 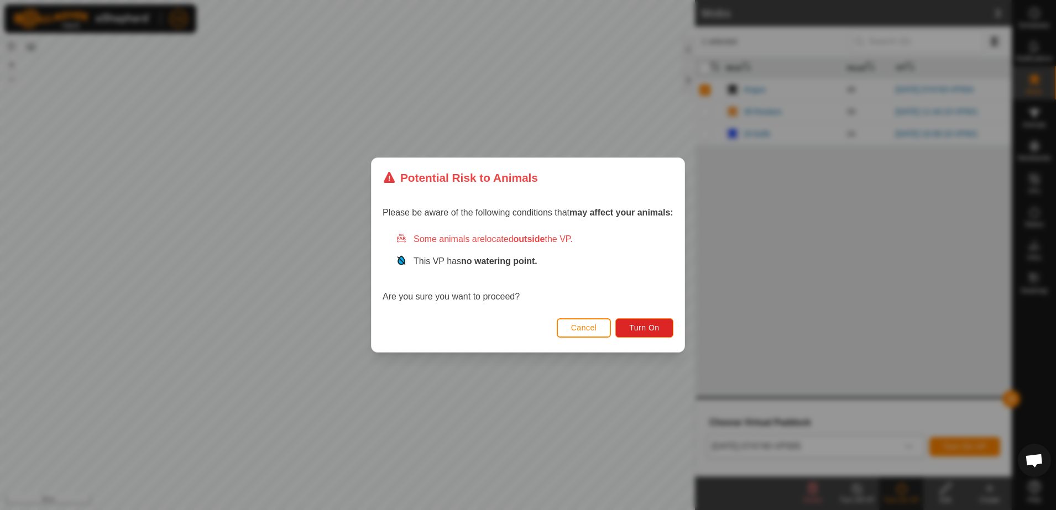 I want to click on strong: no watering point., so click(x=499, y=261).